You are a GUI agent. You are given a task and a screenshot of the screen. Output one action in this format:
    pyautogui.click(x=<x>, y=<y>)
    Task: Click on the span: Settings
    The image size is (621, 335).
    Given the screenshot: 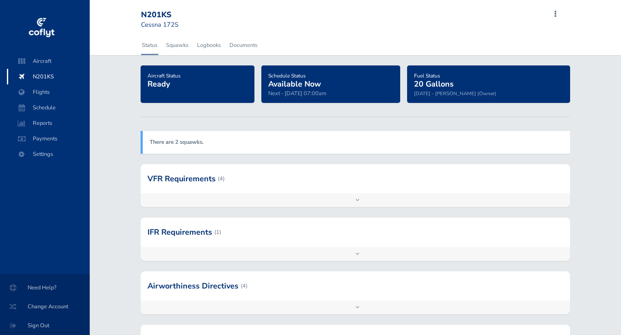 What is the action you would take?
    pyautogui.click(x=48, y=154)
    